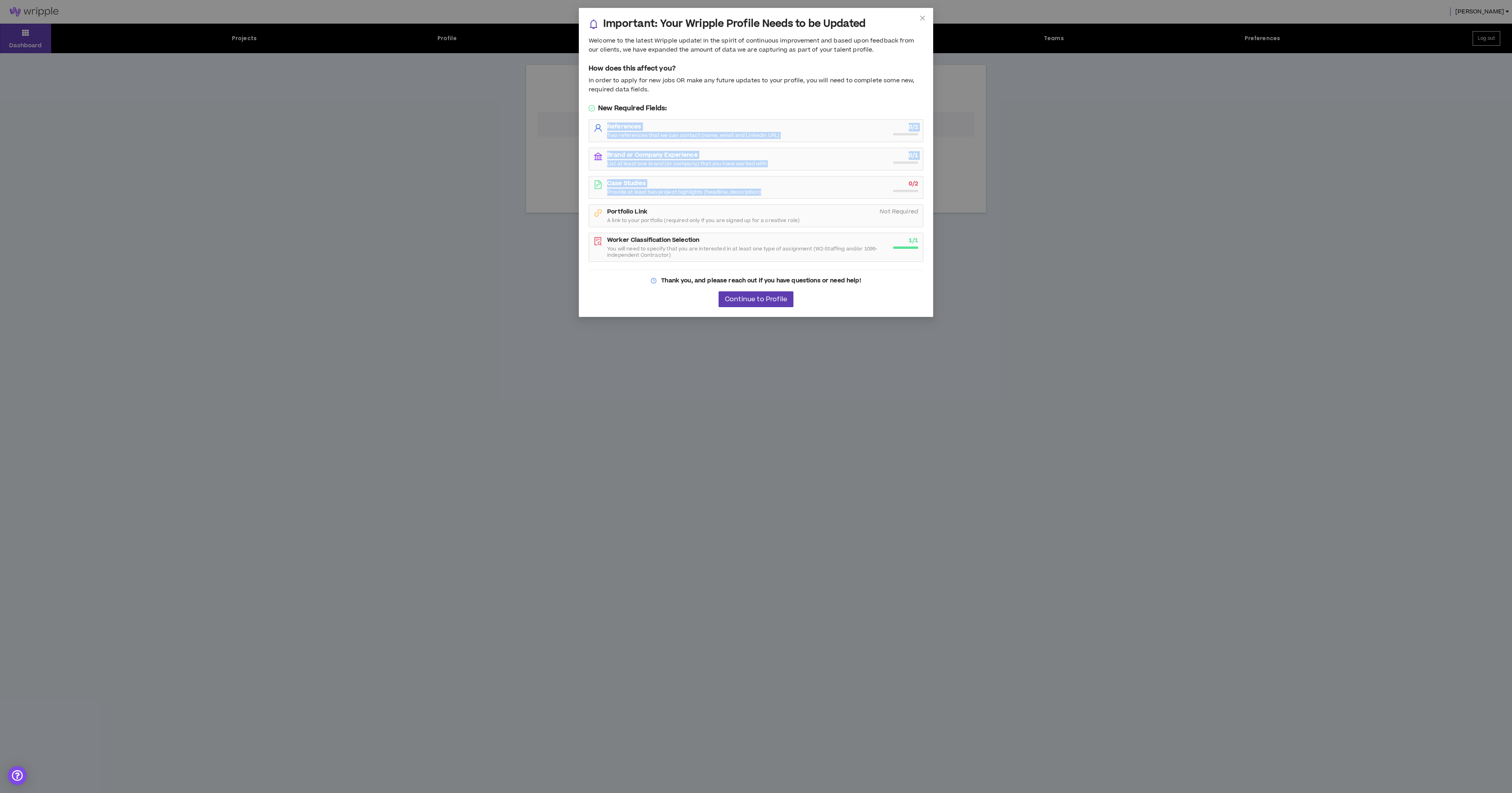  Describe the element at coordinates (761, 280) in the screenshot. I see `strong: Thank you, and please reach out if you have questions or need help!` at that location.